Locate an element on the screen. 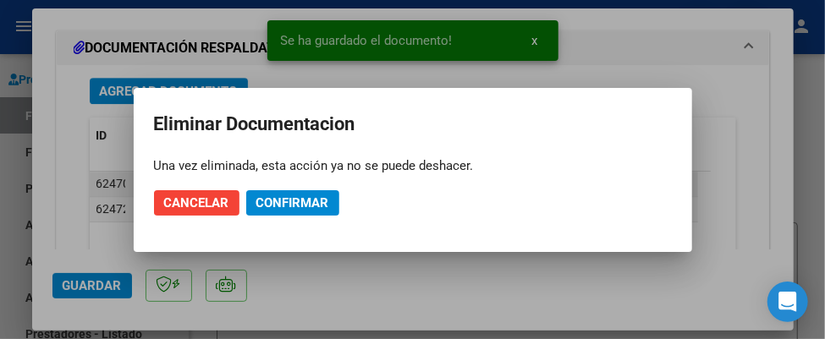 The width and height of the screenshot is (825, 339). div: Open Intercom Messenger is located at coordinates (787, 302).